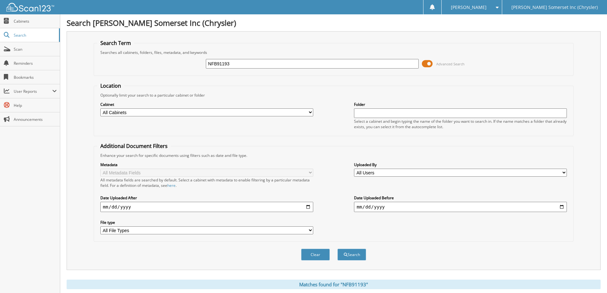 This screenshot has width=607, height=293. Describe the element at coordinates (171, 185) in the screenshot. I see `a: here` at that location.